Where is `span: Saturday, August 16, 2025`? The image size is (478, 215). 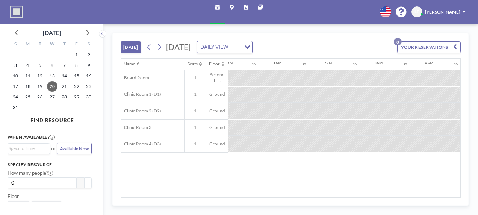
span: Saturday, August 16, 2025 is located at coordinates (89, 76).